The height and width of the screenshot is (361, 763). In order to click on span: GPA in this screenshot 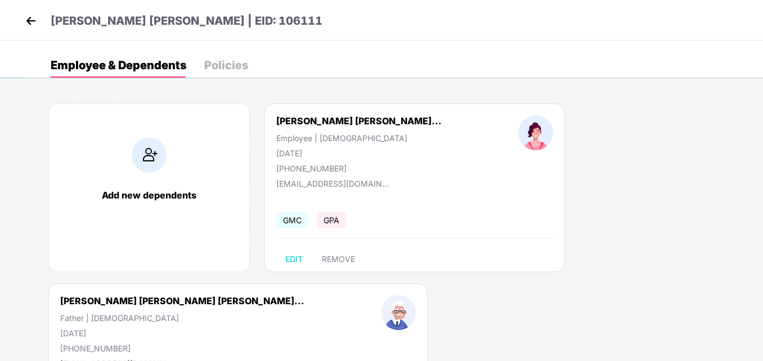, I will do `click(331, 220)`.